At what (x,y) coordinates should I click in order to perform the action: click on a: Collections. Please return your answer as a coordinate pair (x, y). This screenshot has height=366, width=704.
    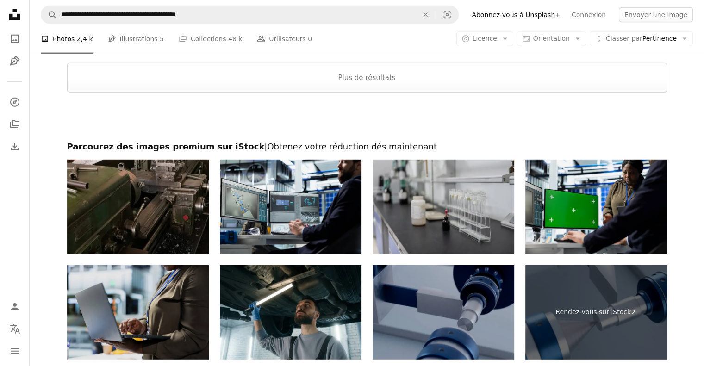
    Looking at the image, I should click on (15, 125).